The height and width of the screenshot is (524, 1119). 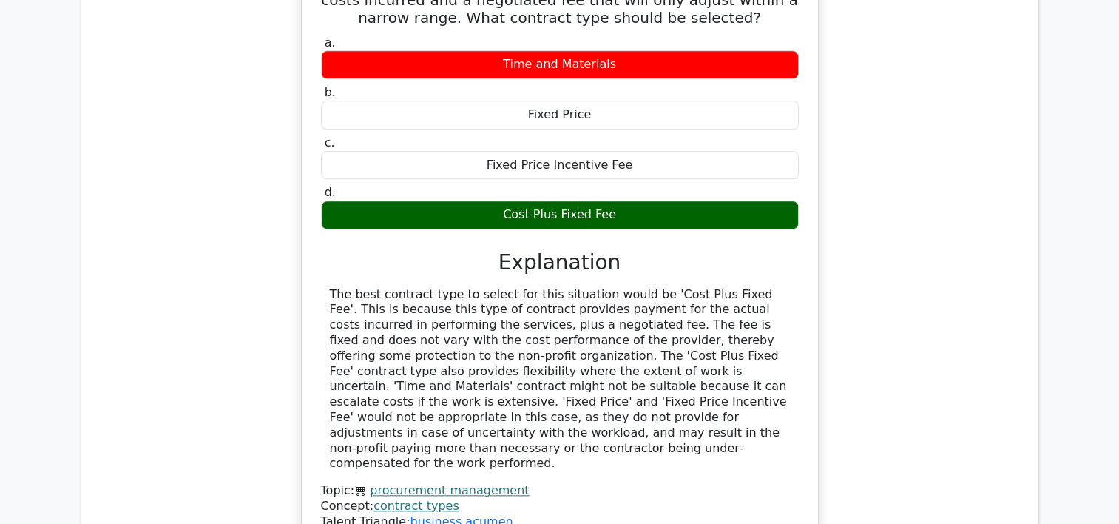 I want to click on div: Concept:, so click(x=560, y=506).